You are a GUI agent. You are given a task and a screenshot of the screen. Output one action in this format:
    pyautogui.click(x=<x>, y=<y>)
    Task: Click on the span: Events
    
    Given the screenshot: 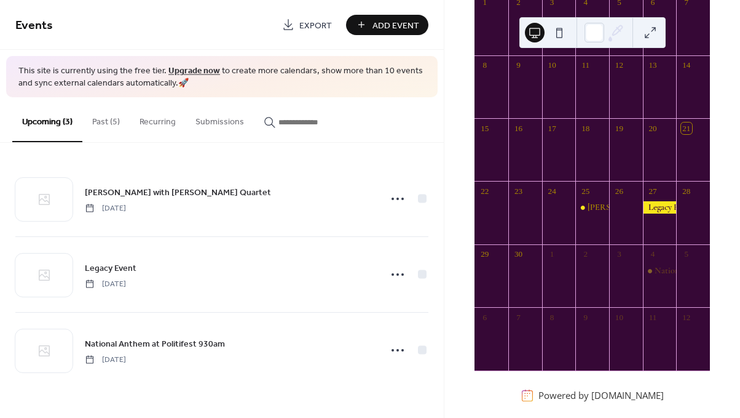 What is the action you would take?
    pyautogui.click(x=34, y=25)
    